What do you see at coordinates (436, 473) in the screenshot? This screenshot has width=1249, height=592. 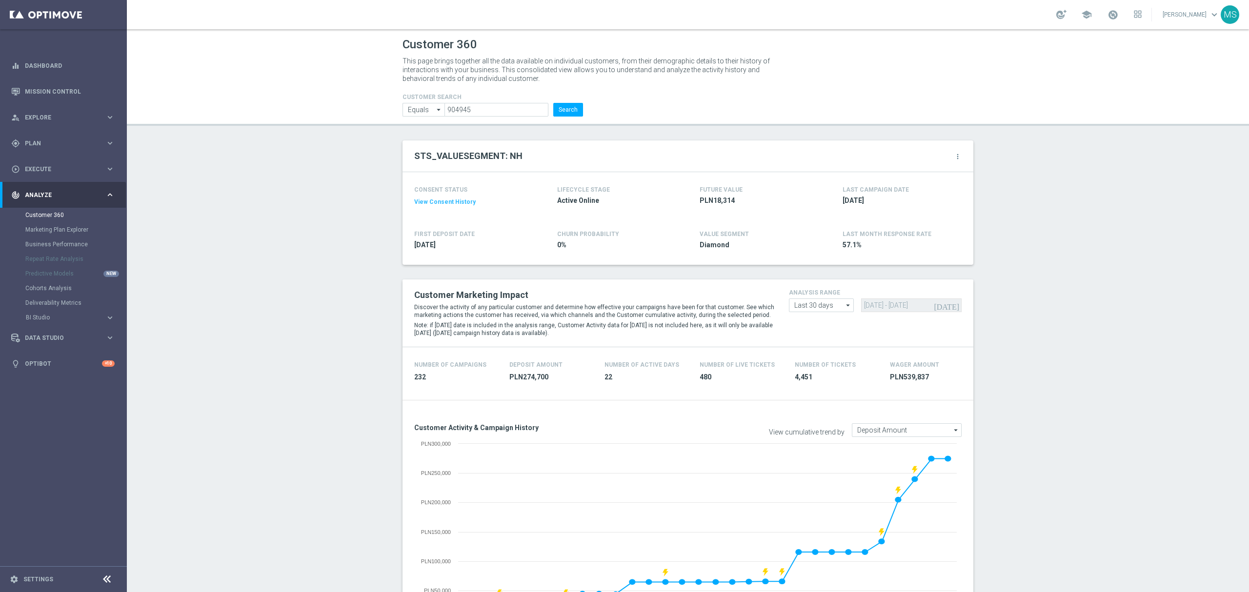 I see `text: PLN250,000` at bounding box center [436, 473].